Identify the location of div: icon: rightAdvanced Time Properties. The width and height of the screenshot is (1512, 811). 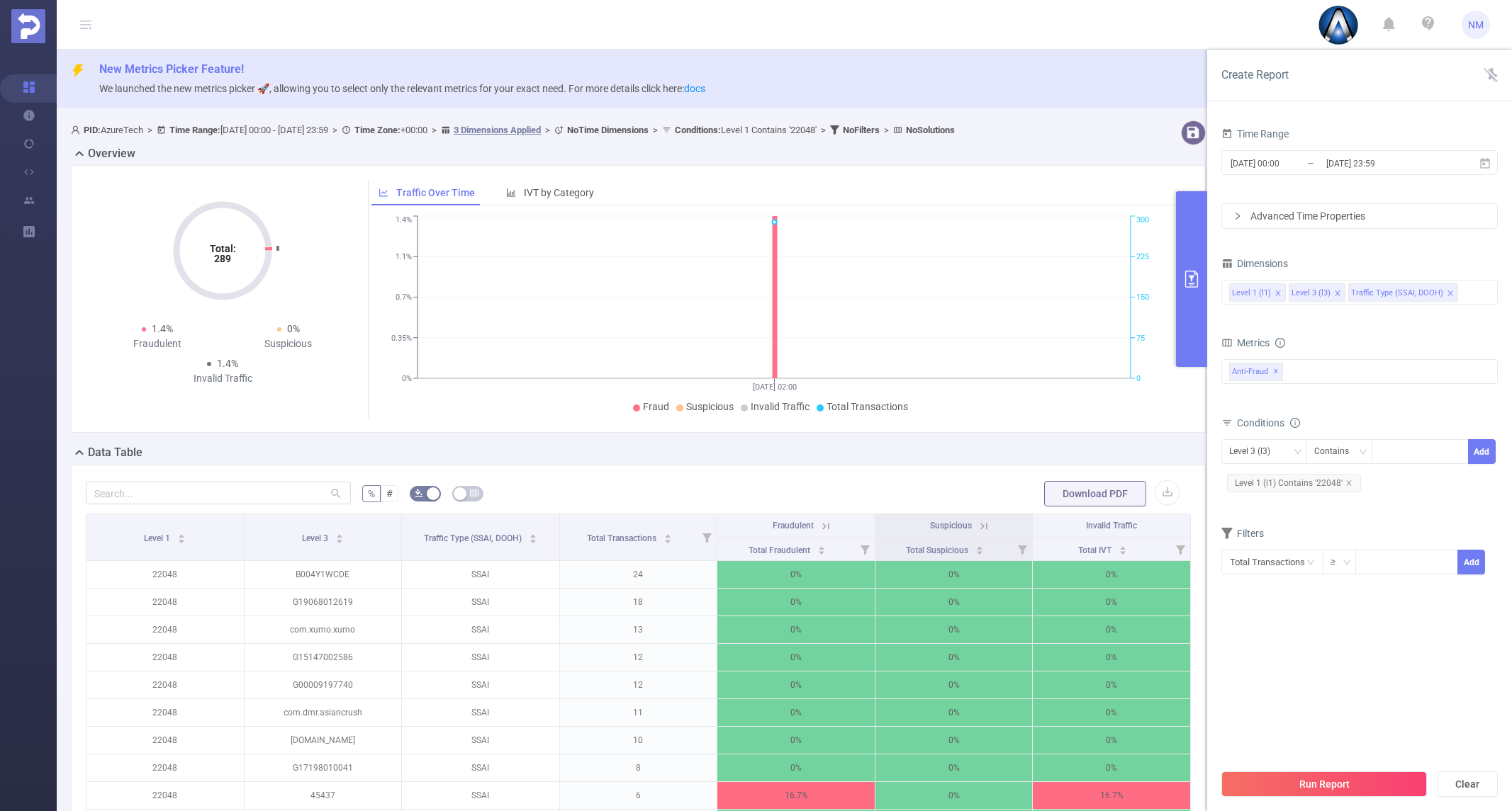
(1359, 216).